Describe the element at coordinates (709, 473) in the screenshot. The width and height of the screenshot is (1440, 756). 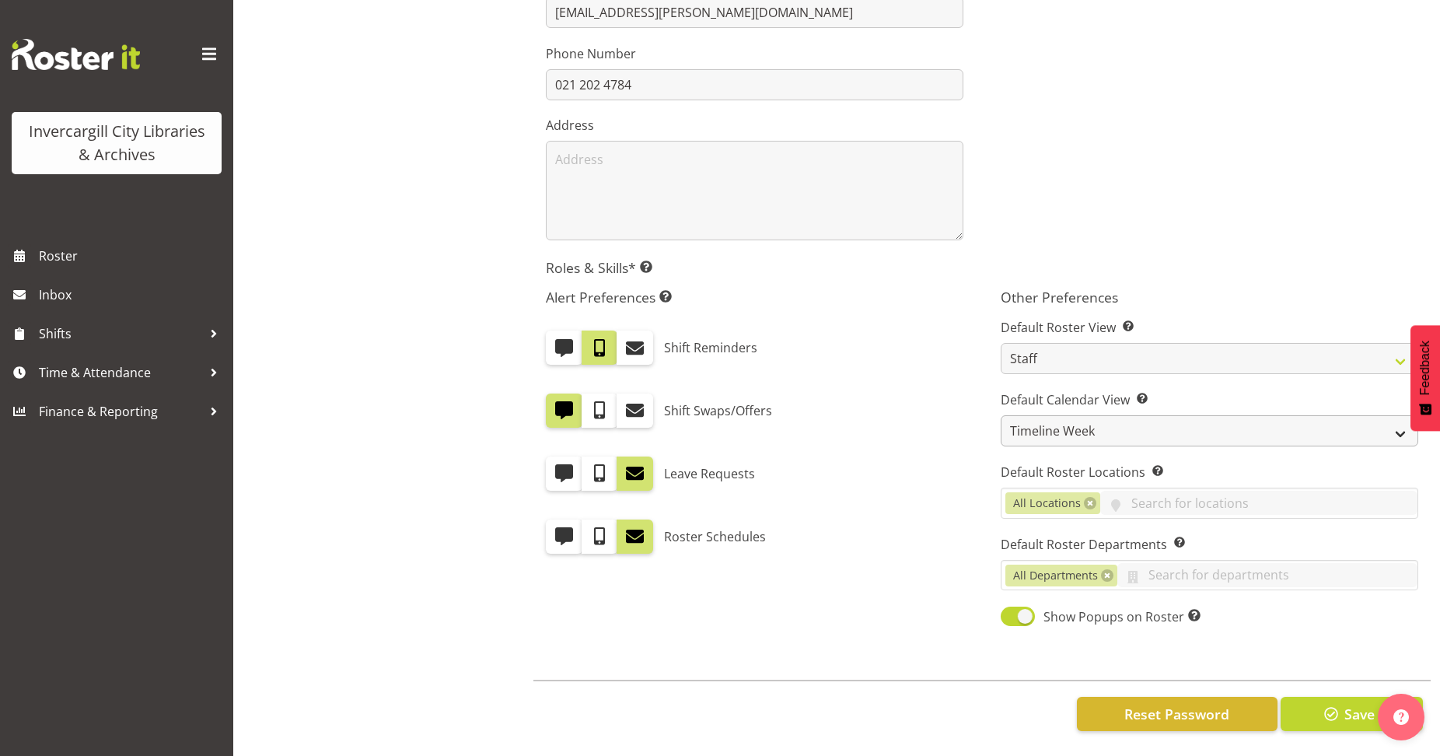
I see `label: Leave Requests` at that location.